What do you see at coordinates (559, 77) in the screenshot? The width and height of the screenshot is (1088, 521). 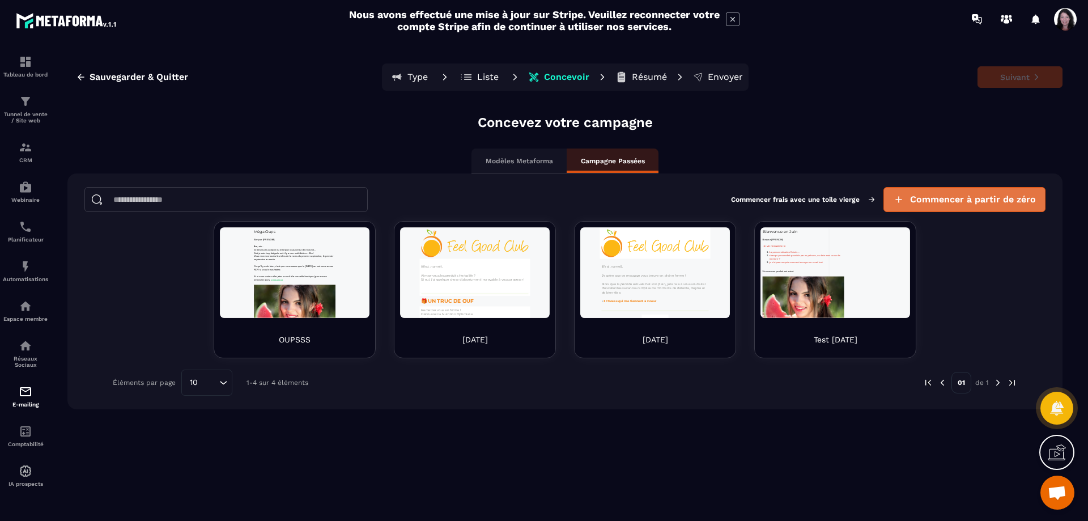 I see `button: Concevoir` at bounding box center [559, 77].